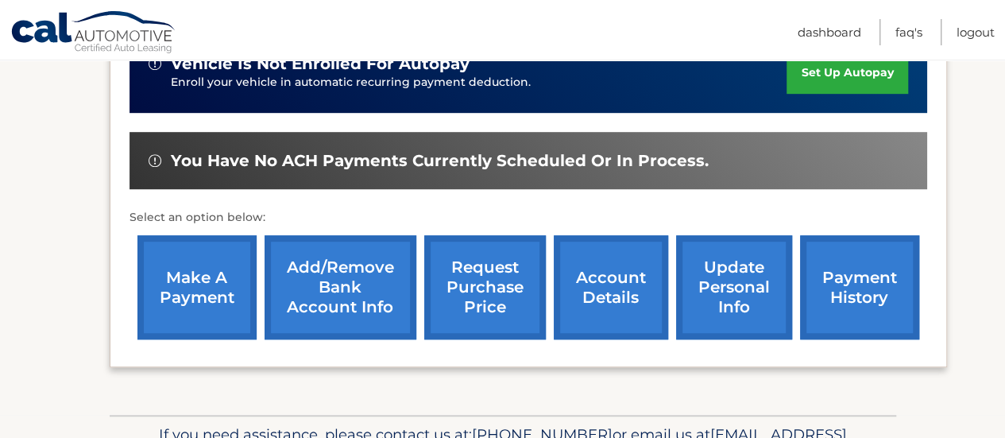 The image size is (1005, 438). Describe the element at coordinates (479, 83) in the screenshot. I see `p: Enroll your vehicle in automatic recurring payment deduction.` at that location.